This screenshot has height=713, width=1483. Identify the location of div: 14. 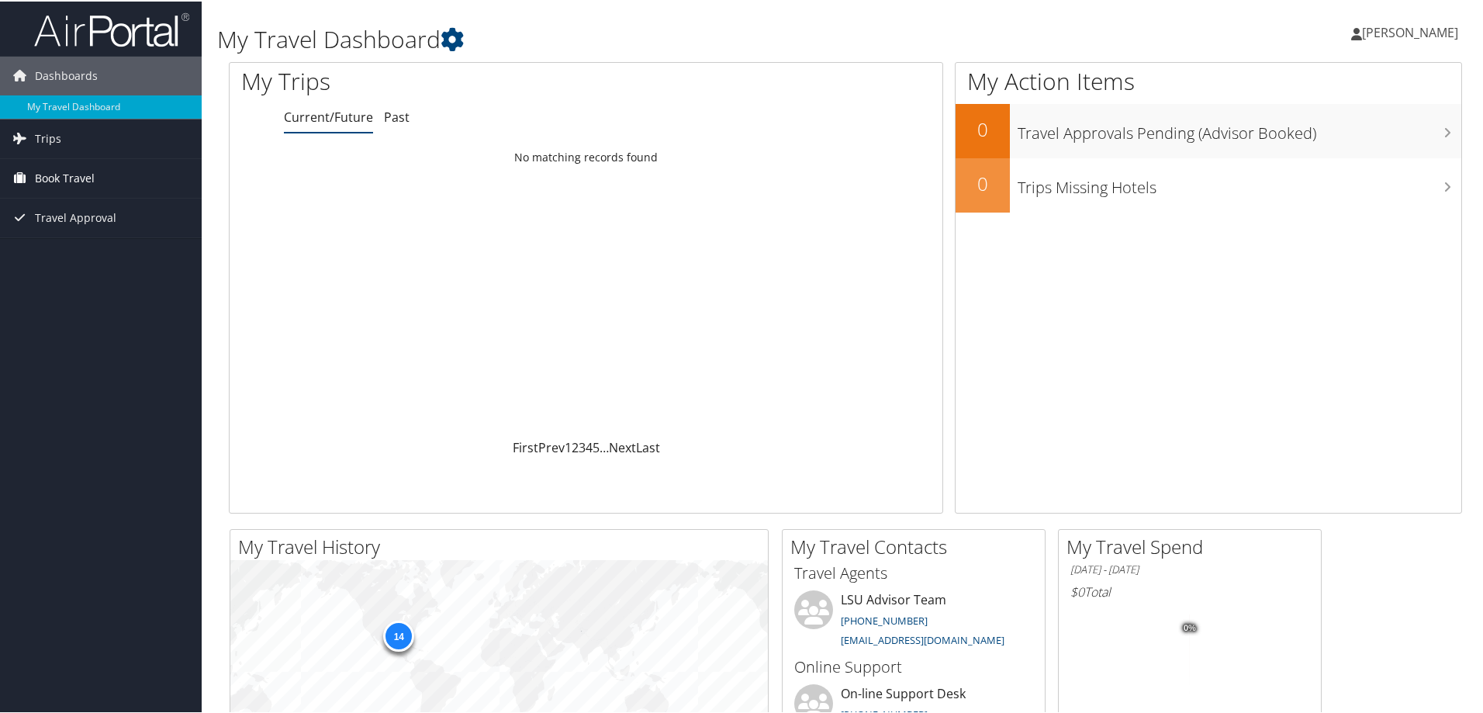
(399, 634).